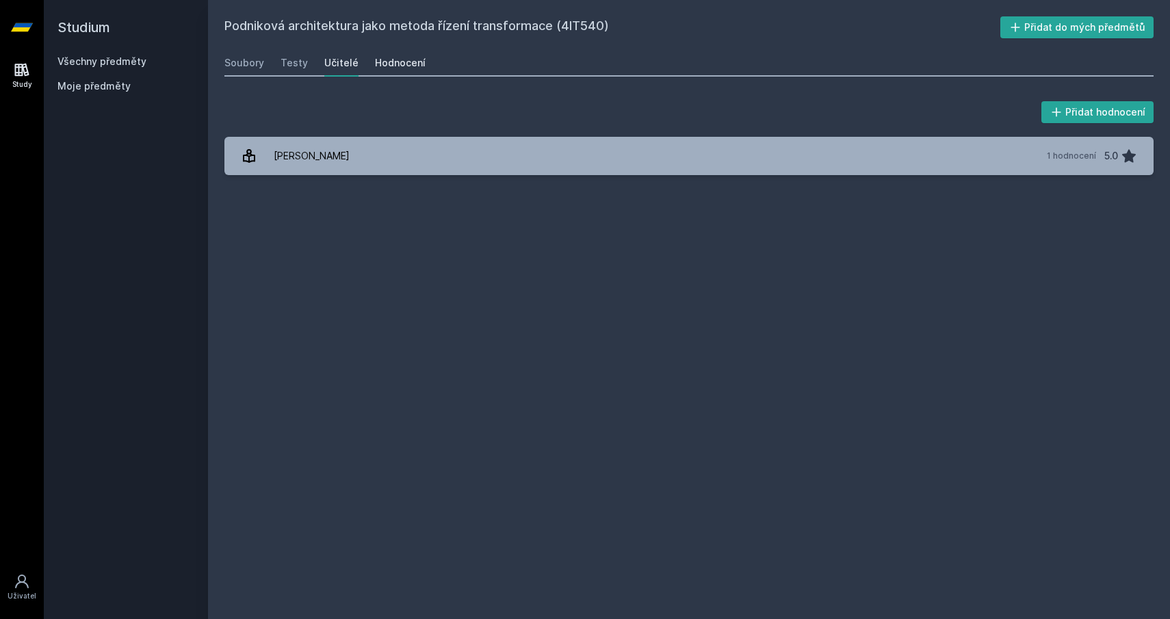 Image resolution: width=1170 pixels, height=619 pixels. Describe the element at coordinates (400, 63) in the screenshot. I see `a: Hodnocení` at that location.